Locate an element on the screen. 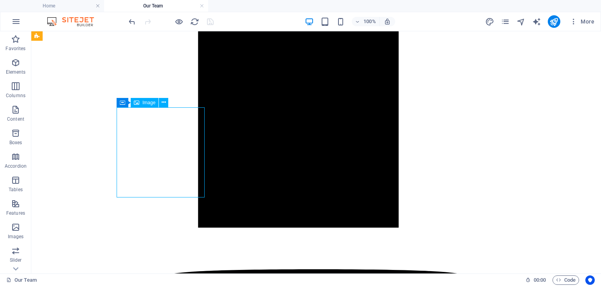  p: Images is located at coordinates (16, 236).